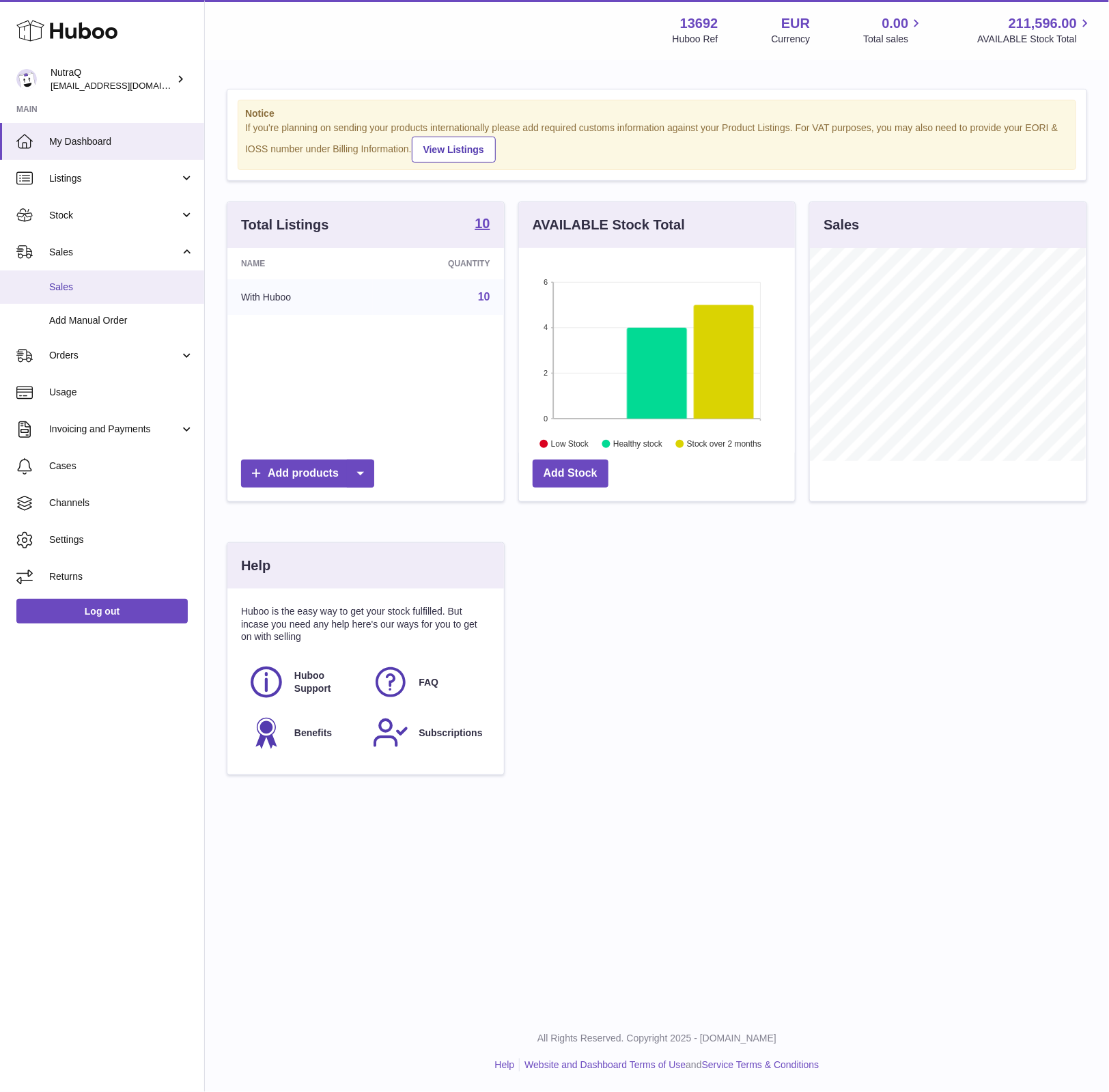 The width and height of the screenshot is (1109, 1092). I want to click on div: Currency, so click(791, 39).